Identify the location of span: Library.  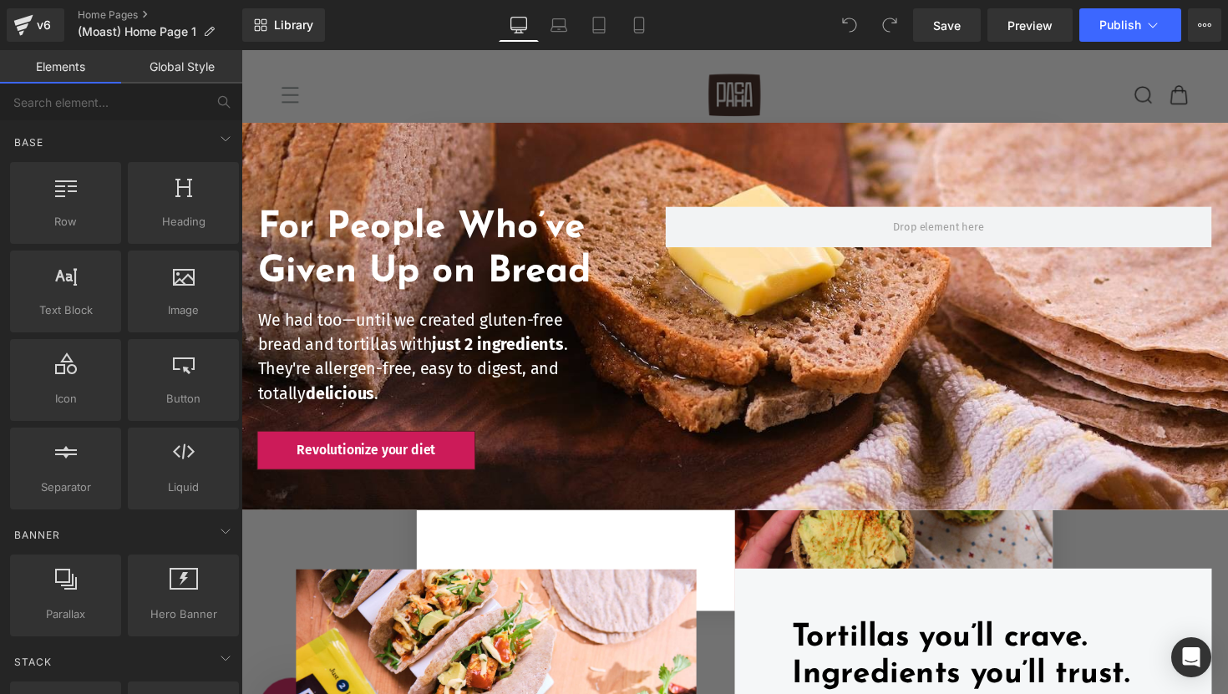
(293, 25).